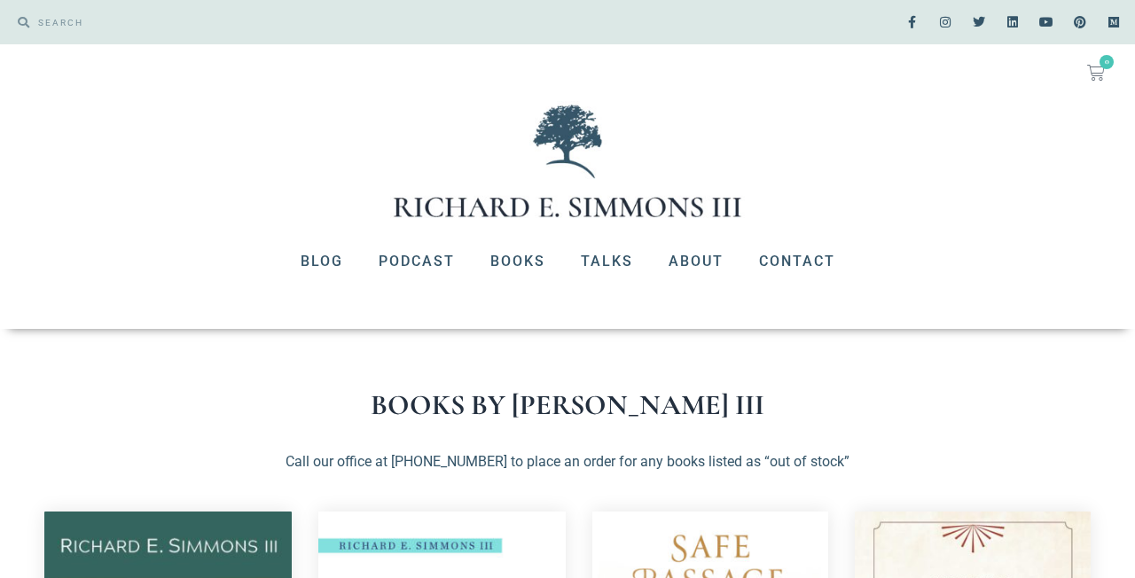 The image size is (1135, 578). What do you see at coordinates (696, 262) in the screenshot?
I see `a: About` at bounding box center [696, 262].